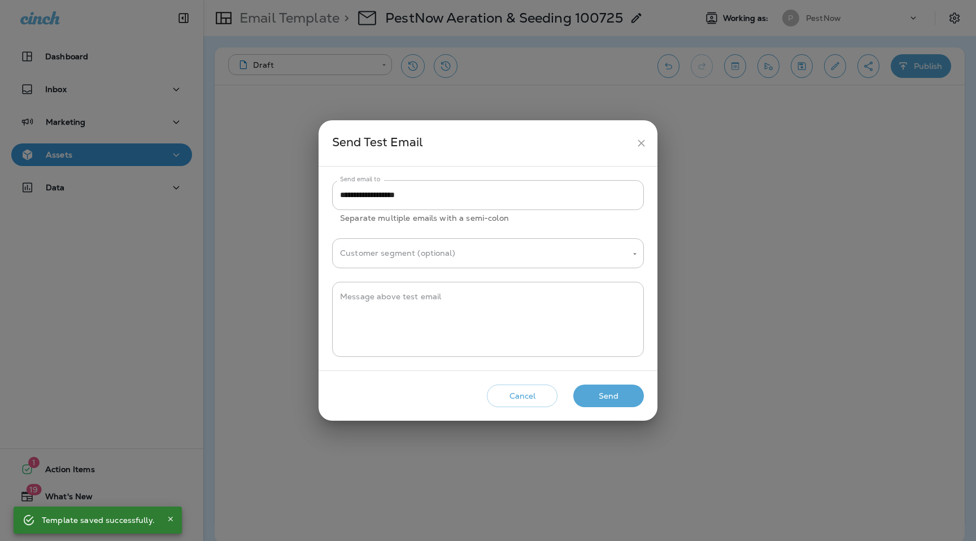 The image size is (976, 541). What do you see at coordinates (522, 396) in the screenshot?
I see `button: Cancel` at bounding box center [522, 396].